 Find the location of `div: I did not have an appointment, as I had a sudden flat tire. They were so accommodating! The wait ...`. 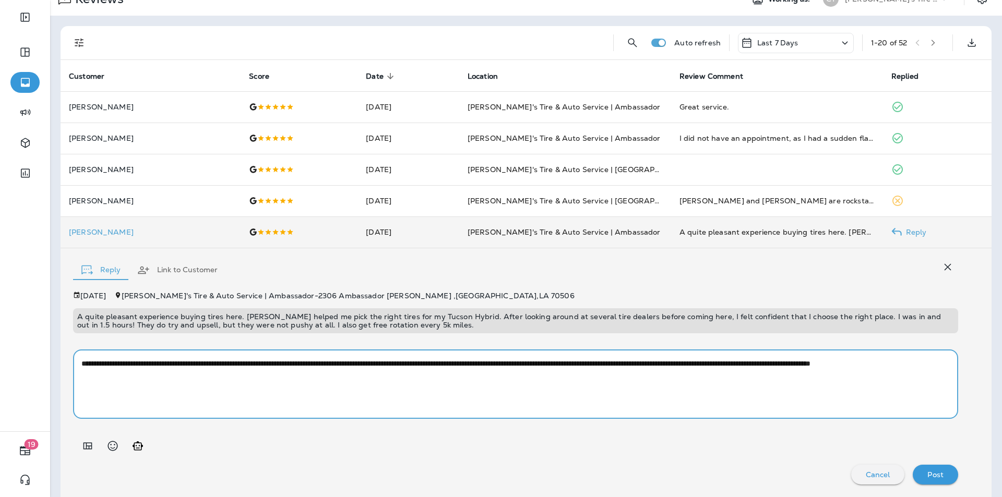

div: I did not have an appointment, as I had a sudden flat tire. They were so accommodating! The wait ... is located at coordinates (777, 138).